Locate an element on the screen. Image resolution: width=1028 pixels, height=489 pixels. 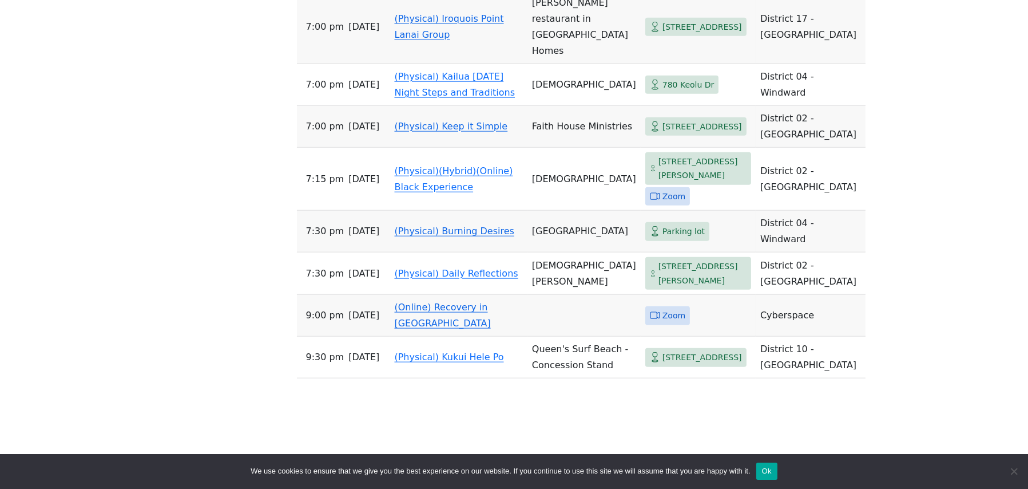
button: Ok is located at coordinates (767, 471).